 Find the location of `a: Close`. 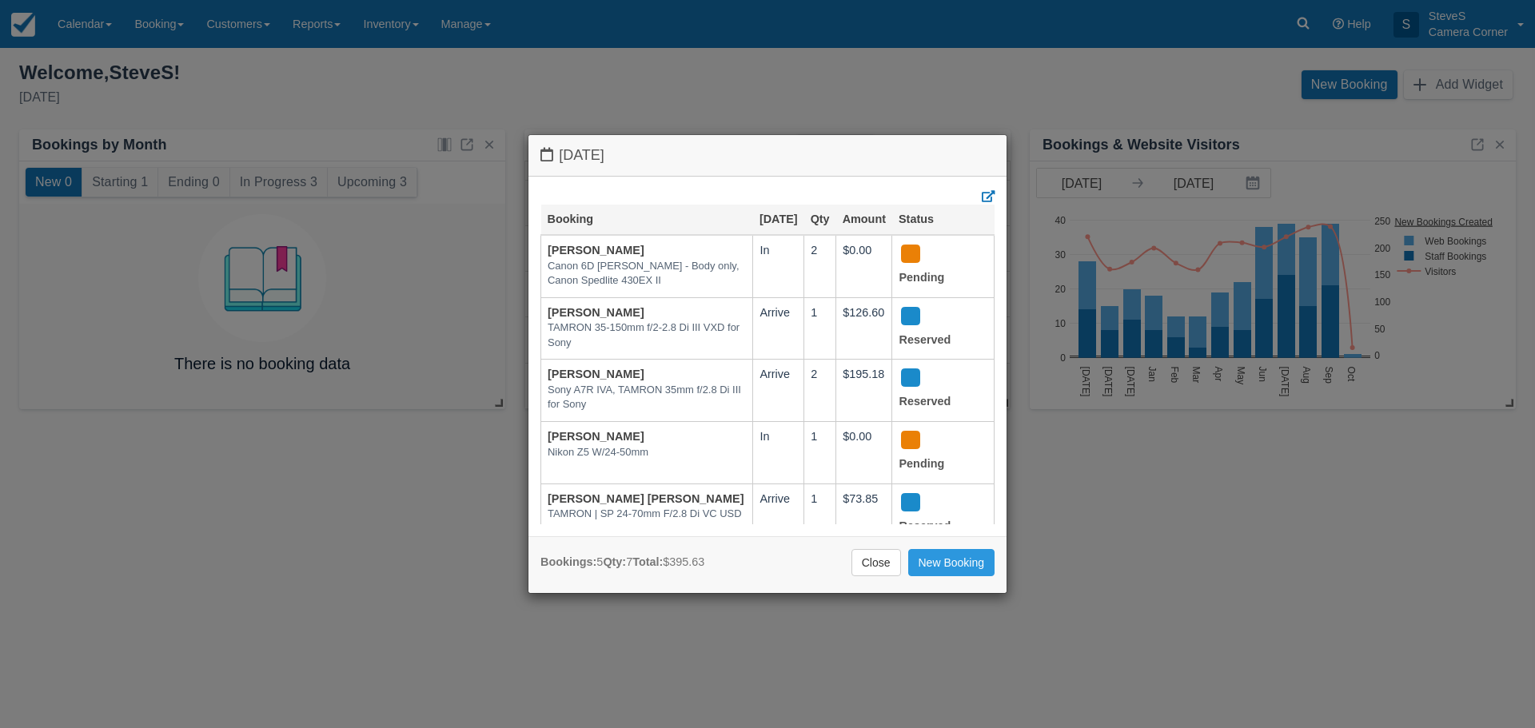

a: Close is located at coordinates (876, 563).